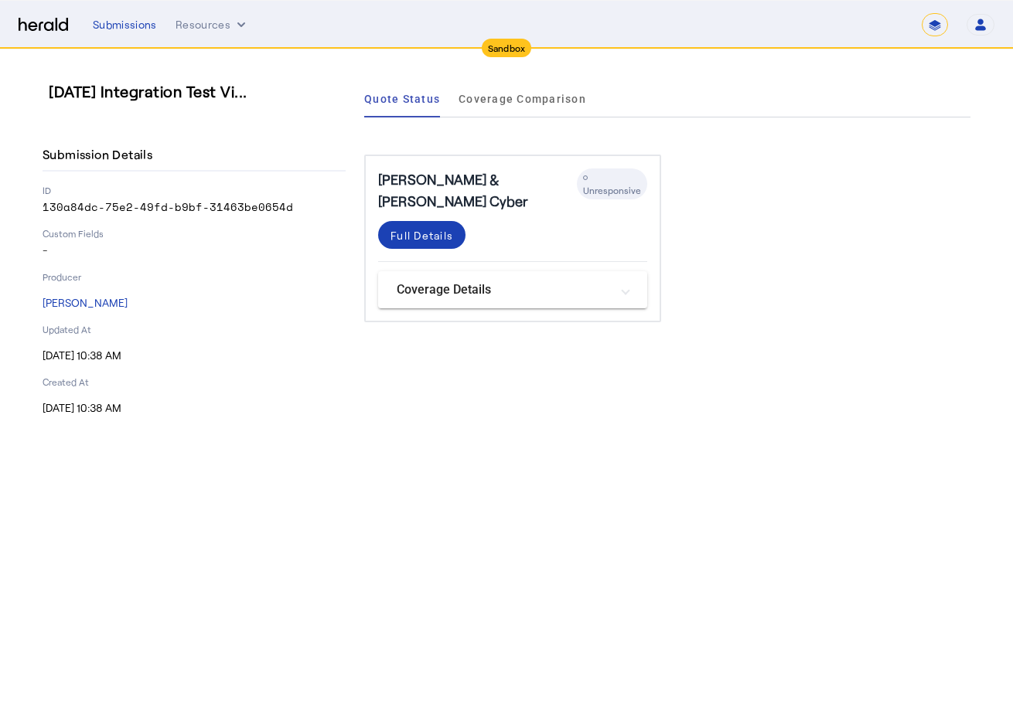 This screenshot has width=1013, height=714. What do you see at coordinates (194, 329) in the screenshot?
I see `p: Updated At` at bounding box center [194, 329].